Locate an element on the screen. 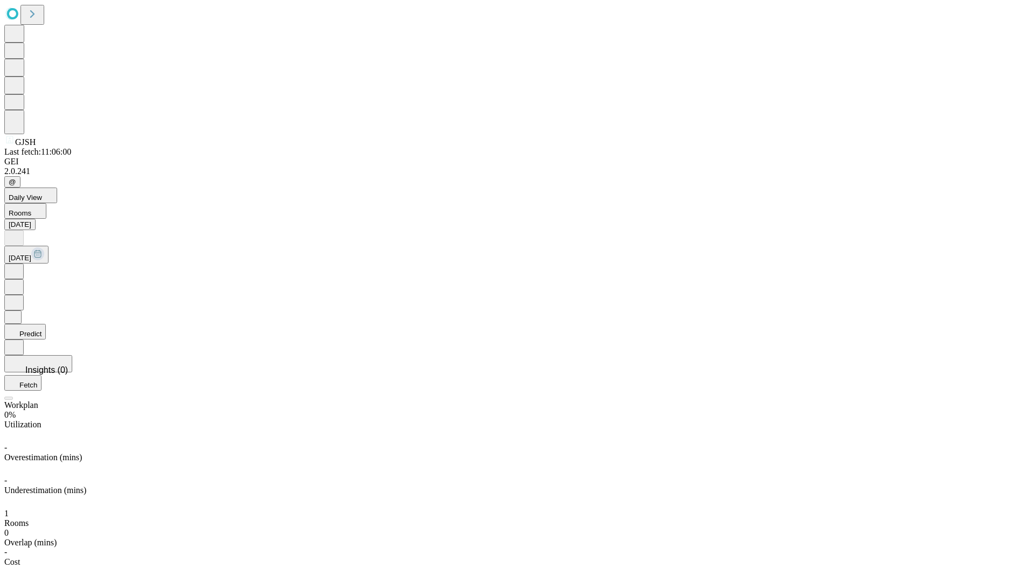  span: 1 is located at coordinates (6, 513).